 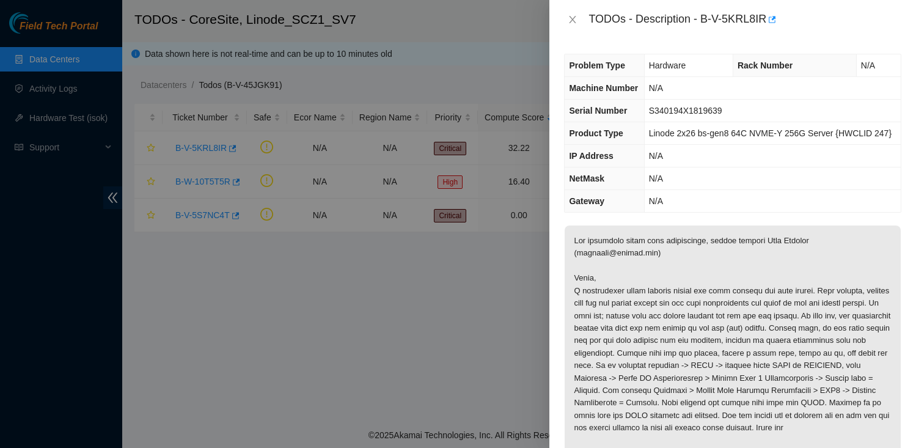 What do you see at coordinates (573, 20) in the screenshot?
I see `span: close` at bounding box center [573, 20].